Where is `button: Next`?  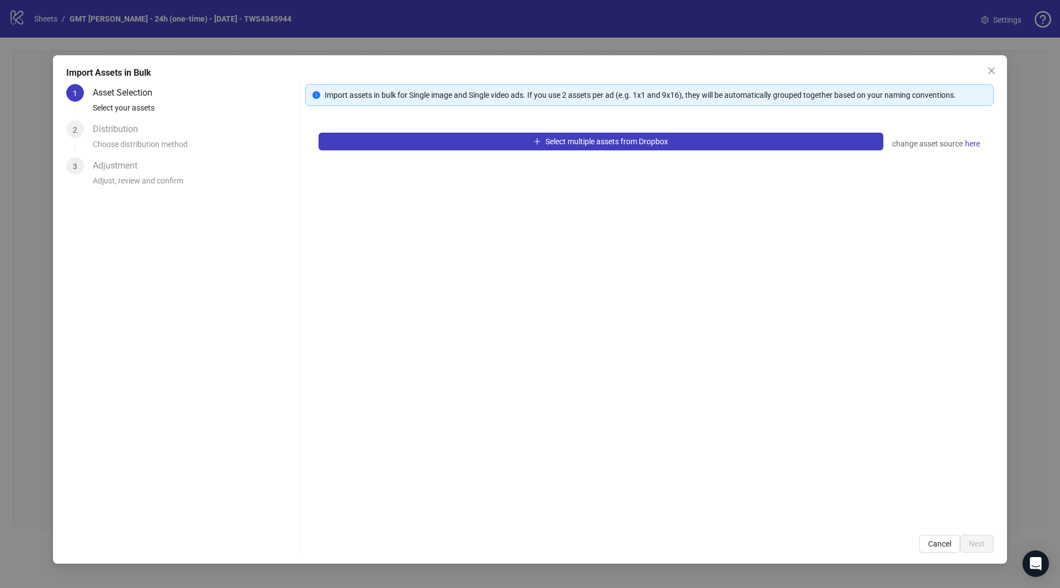 button: Next is located at coordinates (977, 543).